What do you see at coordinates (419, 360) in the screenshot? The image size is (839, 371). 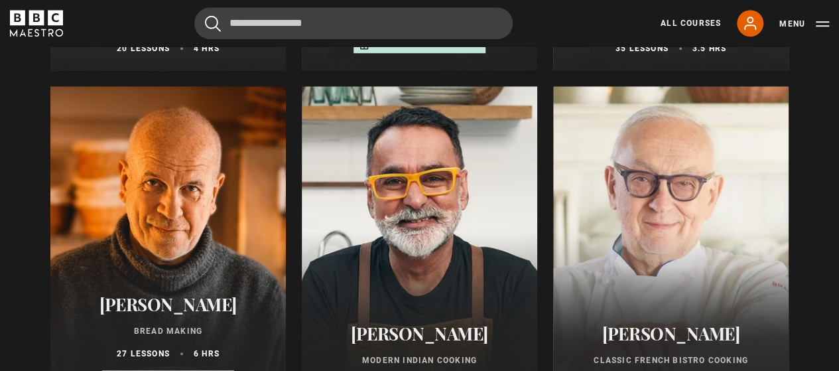 I see `p: Modern Indian Cooking` at bounding box center [419, 360].